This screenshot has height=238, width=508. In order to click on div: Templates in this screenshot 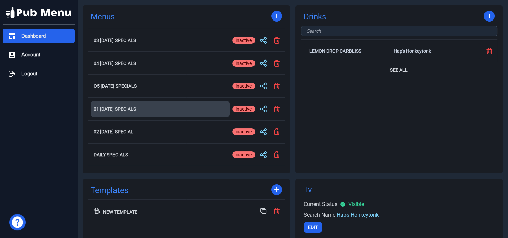, I will do `click(186, 190)`.